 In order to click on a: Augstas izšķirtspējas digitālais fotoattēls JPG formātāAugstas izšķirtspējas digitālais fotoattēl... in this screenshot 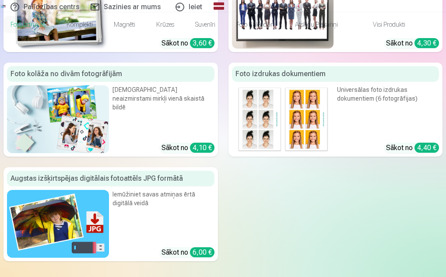, I will do `click(111, 214)`.